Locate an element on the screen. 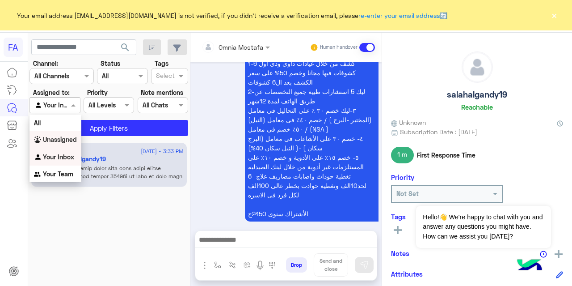 The width and height of the screenshot is (572, 286). div: FA is located at coordinates (13, 47).